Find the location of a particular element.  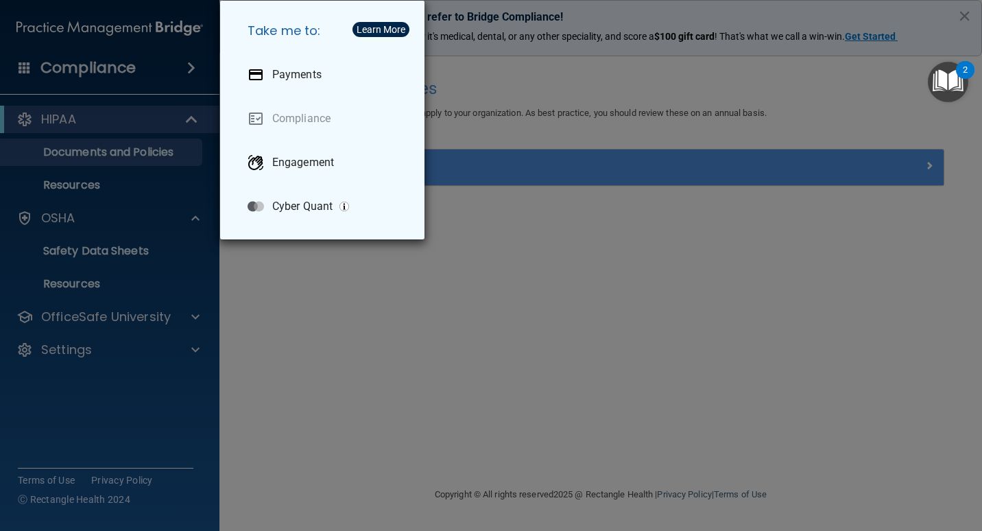

p: Payments is located at coordinates (297, 75).